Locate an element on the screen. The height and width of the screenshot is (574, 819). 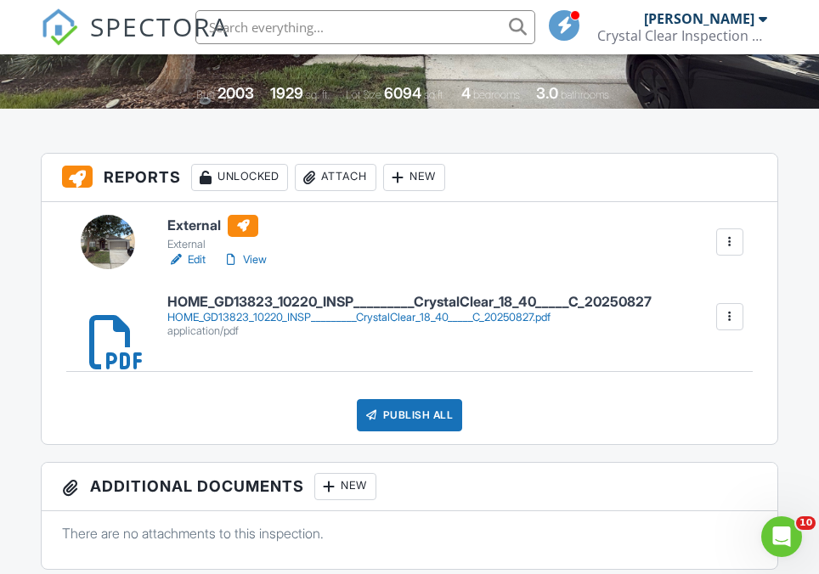
div: Attach is located at coordinates (336, 178).